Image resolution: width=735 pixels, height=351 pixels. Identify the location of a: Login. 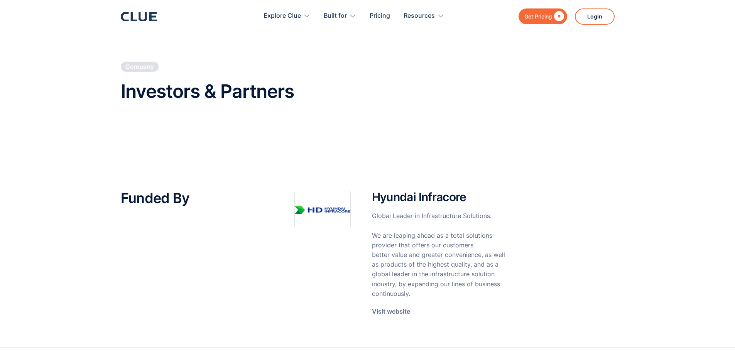
(594, 17).